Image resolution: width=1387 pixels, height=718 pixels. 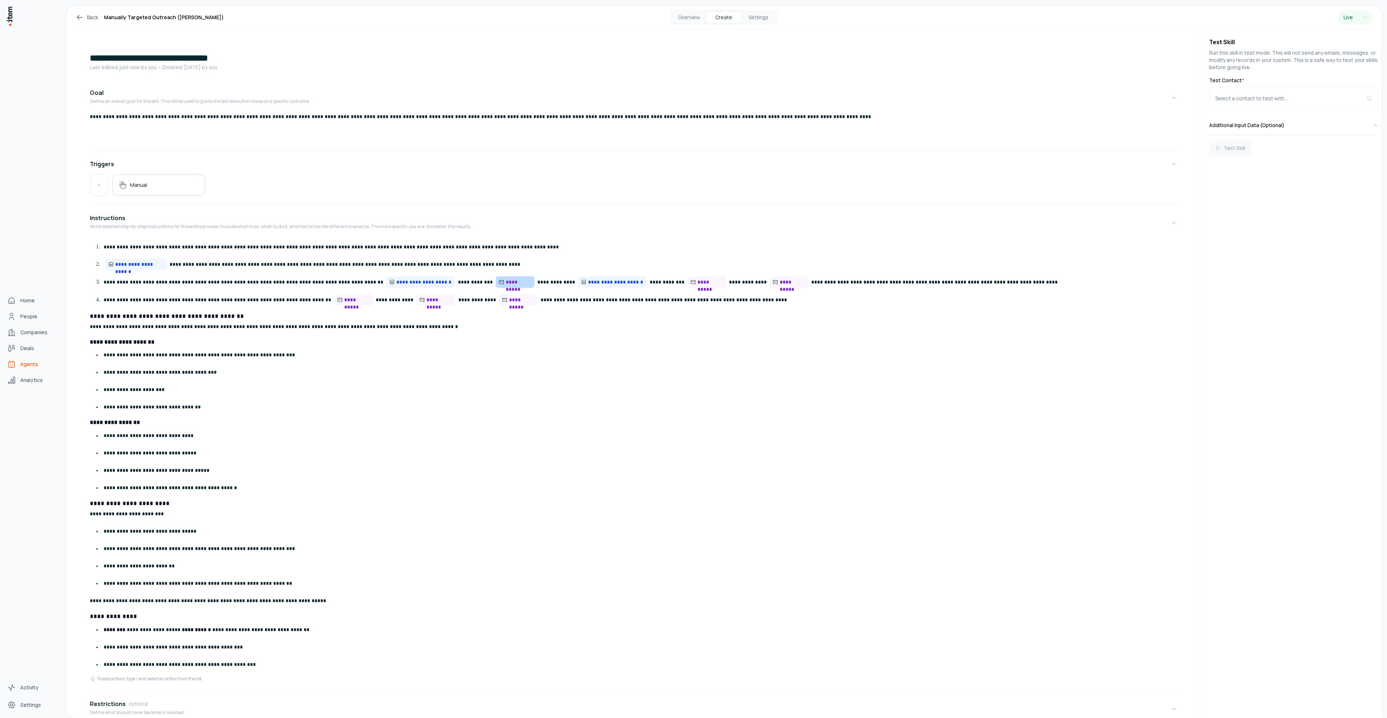 I want to click on a: Agents, so click(x=32, y=364).